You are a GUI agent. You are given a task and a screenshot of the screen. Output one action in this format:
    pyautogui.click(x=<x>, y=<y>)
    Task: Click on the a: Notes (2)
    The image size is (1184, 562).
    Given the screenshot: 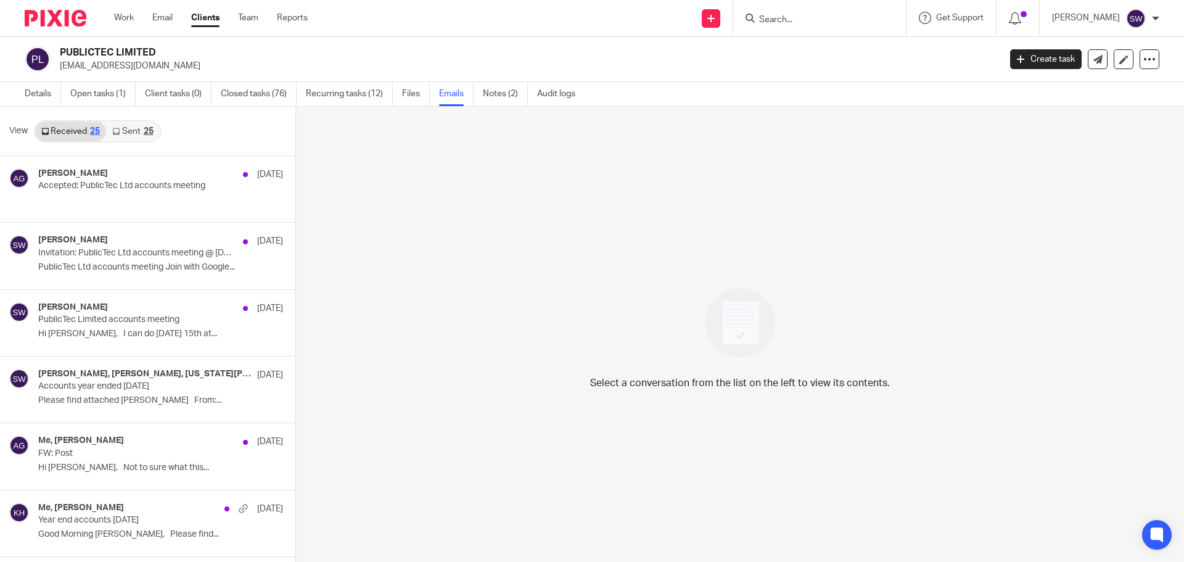 What is the action you would take?
    pyautogui.click(x=505, y=94)
    